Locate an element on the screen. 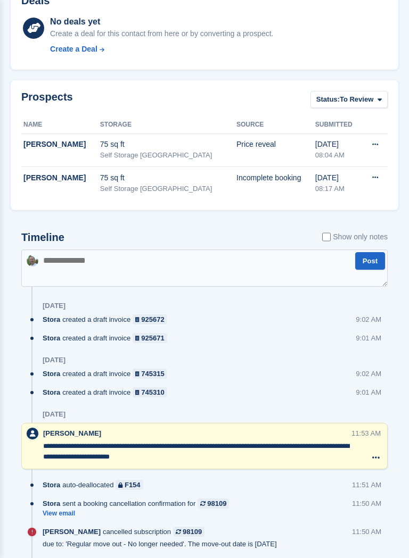 The height and width of the screenshot is (558, 409). div: No deals yet is located at coordinates (161, 22).